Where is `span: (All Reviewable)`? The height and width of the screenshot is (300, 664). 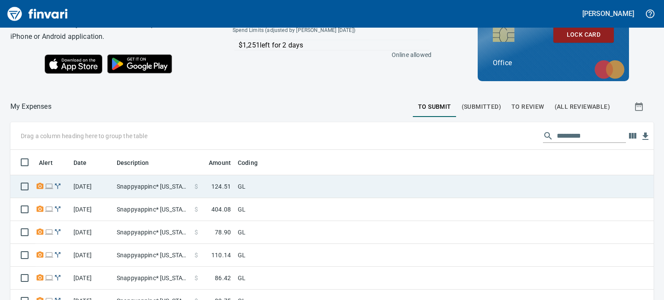 span: (All Reviewable) is located at coordinates (582, 107).